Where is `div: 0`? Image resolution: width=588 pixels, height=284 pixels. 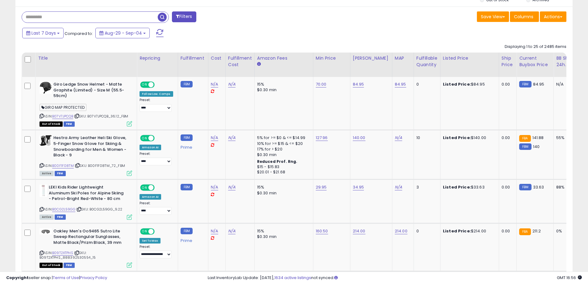
div: 0 is located at coordinates (426, 84).